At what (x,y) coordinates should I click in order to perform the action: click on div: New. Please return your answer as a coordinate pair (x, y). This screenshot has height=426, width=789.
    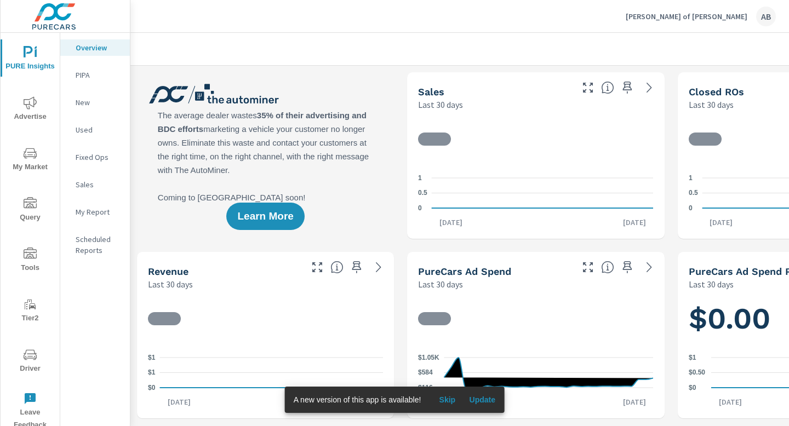
    Looking at the image, I should click on (95, 102).